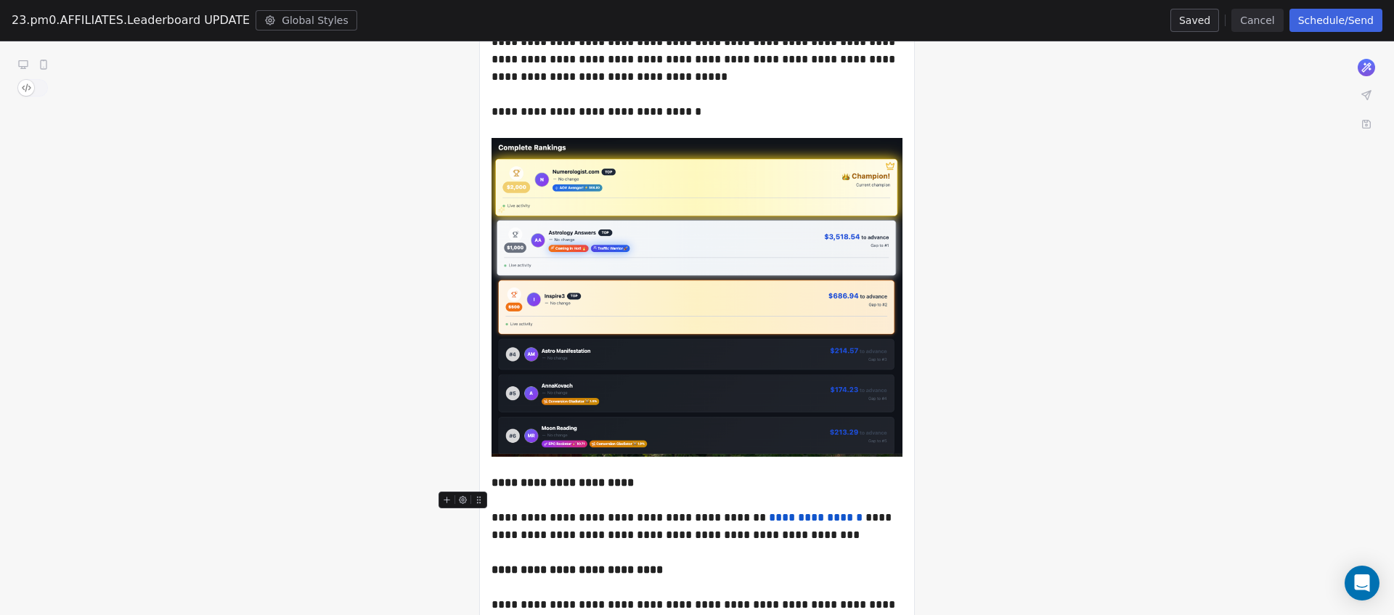 The image size is (1394, 615). Describe the element at coordinates (1362, 583) in the screenshot. I see `div: Open Intercom Messenger` at that location.